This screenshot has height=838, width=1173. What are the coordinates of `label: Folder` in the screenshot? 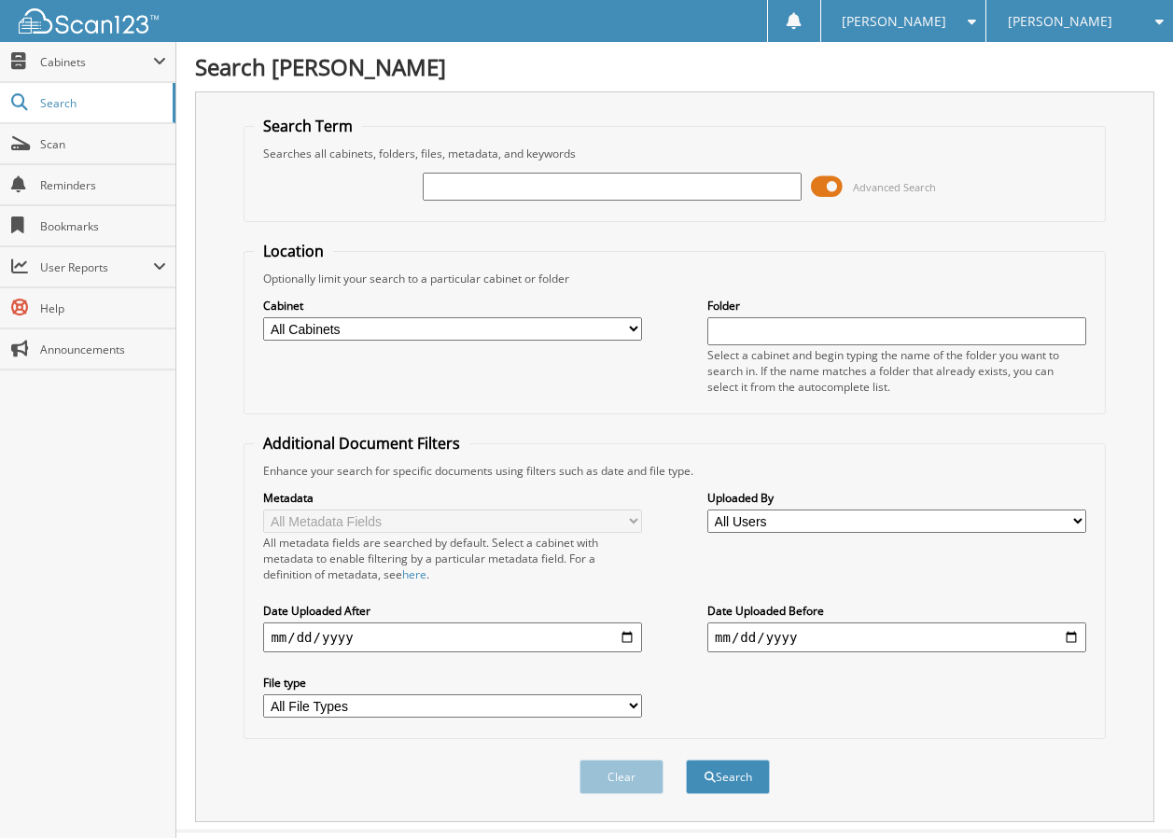 It's located at (897, 305).